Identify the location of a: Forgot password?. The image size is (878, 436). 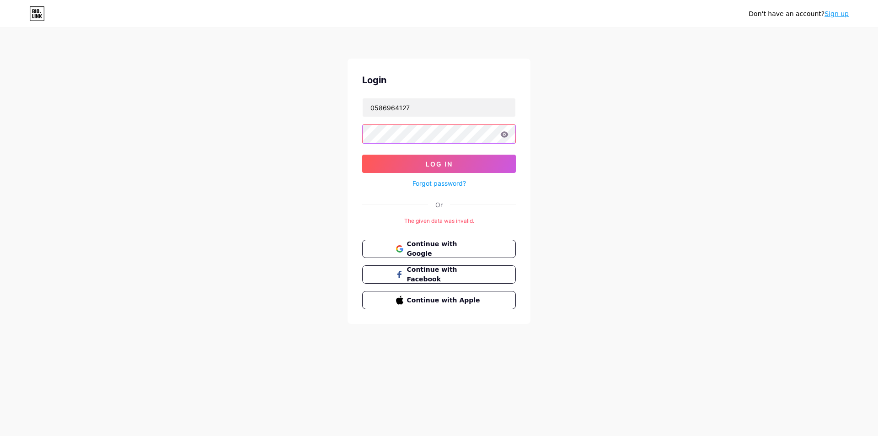
(439, 183).